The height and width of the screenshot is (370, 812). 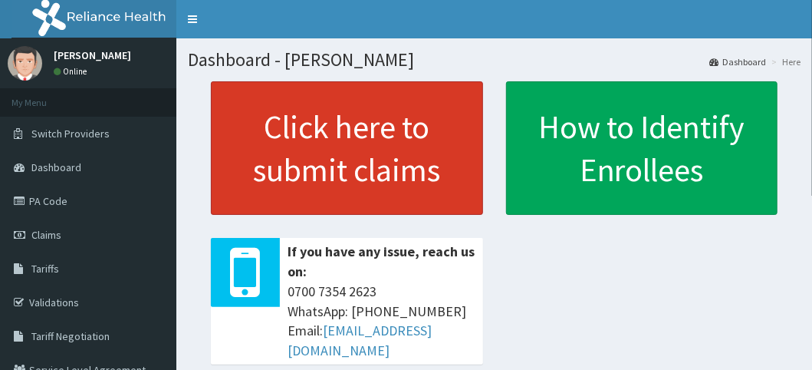 What do you see at coordinates (56, 167) in the screenshot?
I see `span: Dashboard` at bounding box center [56, 167].